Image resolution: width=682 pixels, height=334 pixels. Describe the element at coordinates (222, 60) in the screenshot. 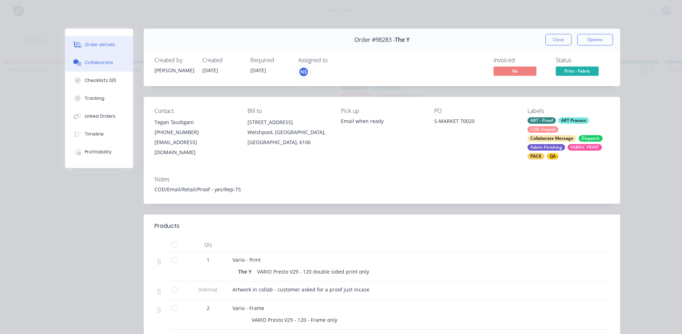

I see `div: Created` at that location.